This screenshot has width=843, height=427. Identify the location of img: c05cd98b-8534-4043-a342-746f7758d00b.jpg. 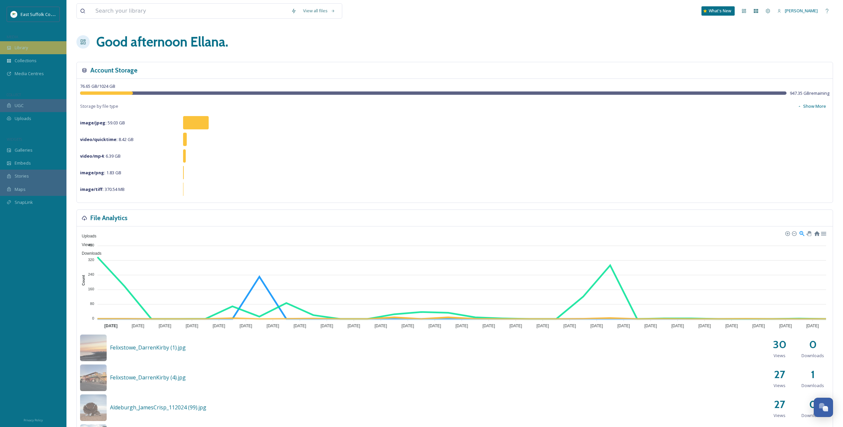
(93, 377).